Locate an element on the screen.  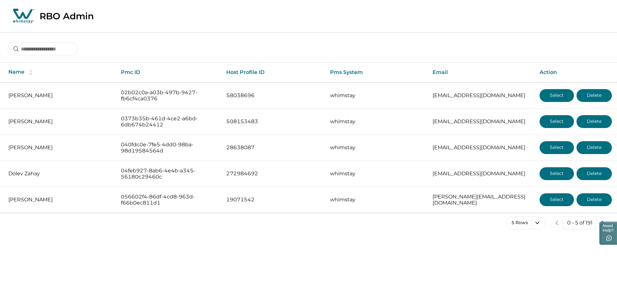
button: 5 Rows is located at coordinates (526, 223).